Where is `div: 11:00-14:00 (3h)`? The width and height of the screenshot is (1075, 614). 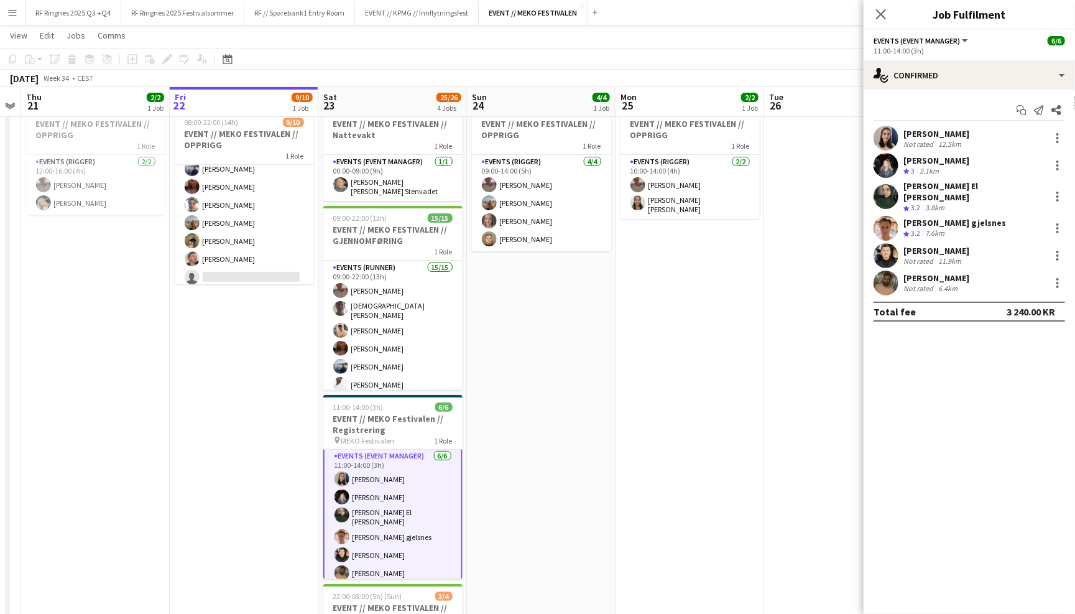 div: 11:00-14:00 (3h) is located at coordinates (969, 50).